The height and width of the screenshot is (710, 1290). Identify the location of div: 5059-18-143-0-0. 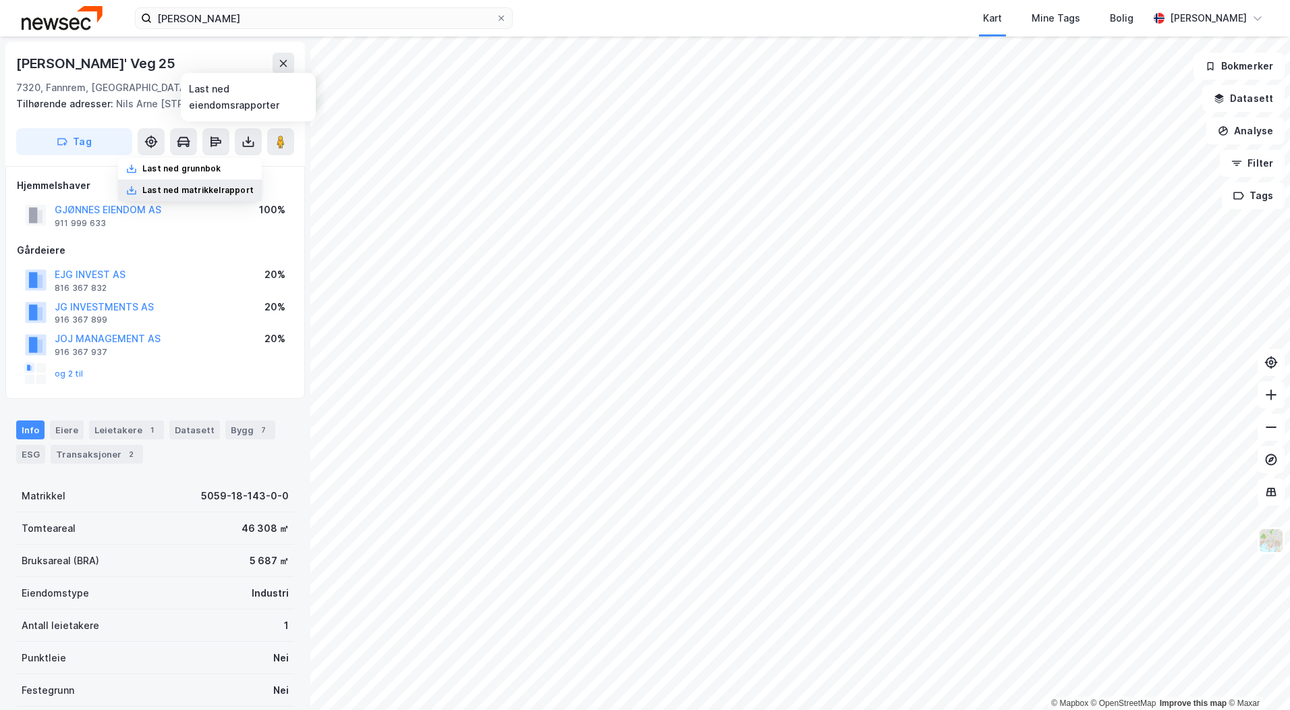
(245, 496).